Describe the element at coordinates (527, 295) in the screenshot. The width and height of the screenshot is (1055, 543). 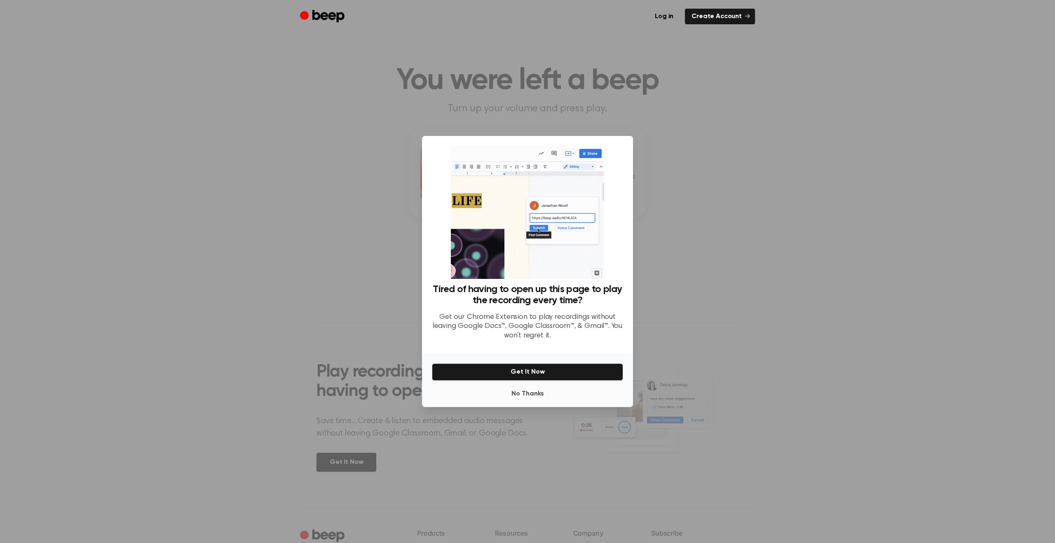
I see `h3: Tired of having to open up this page to play the recording every time?` at that location.